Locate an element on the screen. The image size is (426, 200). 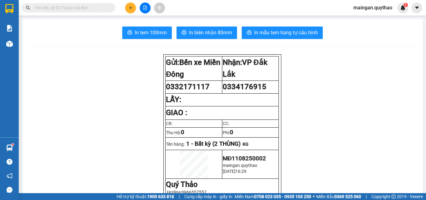
button: printerIn mẫu tem hàng tự cấu hình is located at coordinates (282, 33).